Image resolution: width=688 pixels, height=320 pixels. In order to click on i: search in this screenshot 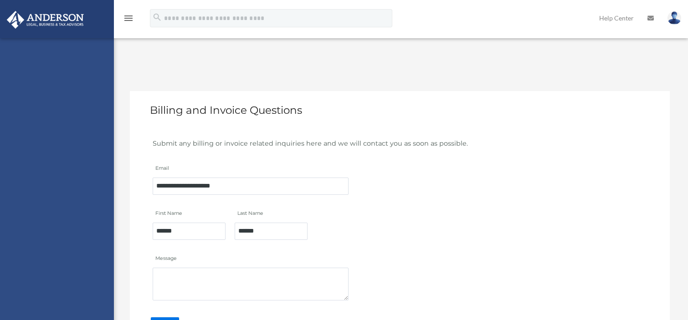, I will do `click(157, 17)`.